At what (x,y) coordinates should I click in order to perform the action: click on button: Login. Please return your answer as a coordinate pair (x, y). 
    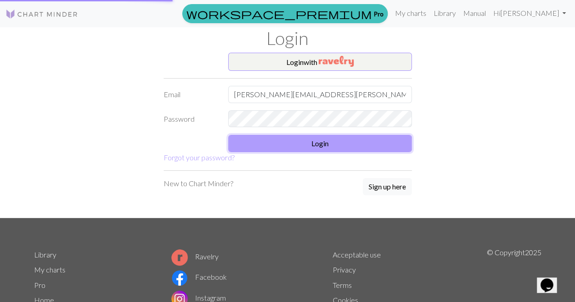
    Looking at the image, I should click on (320, 144).